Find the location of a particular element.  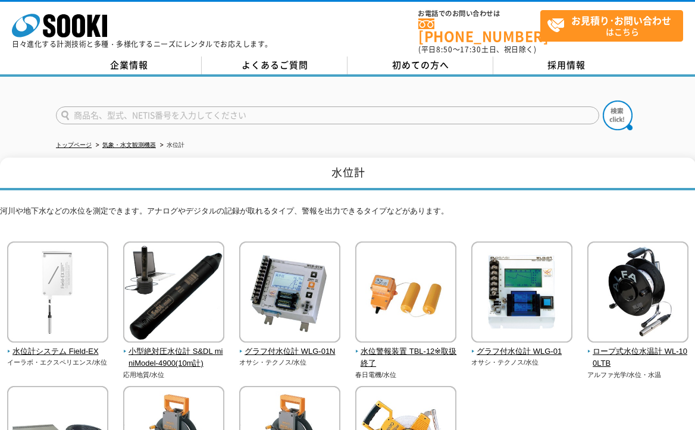

p: 応用地質/水位 is located at coordinates (174, 375).